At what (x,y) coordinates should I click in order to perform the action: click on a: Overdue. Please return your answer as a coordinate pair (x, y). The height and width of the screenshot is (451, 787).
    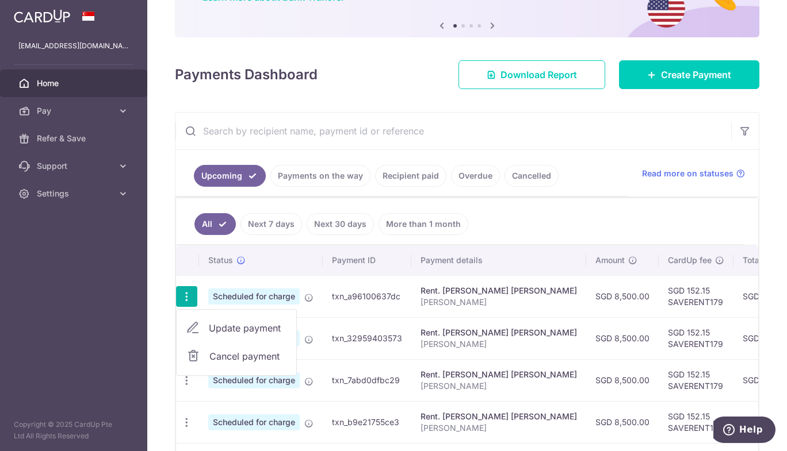
    Looking at the image, I should click on (475, 176).